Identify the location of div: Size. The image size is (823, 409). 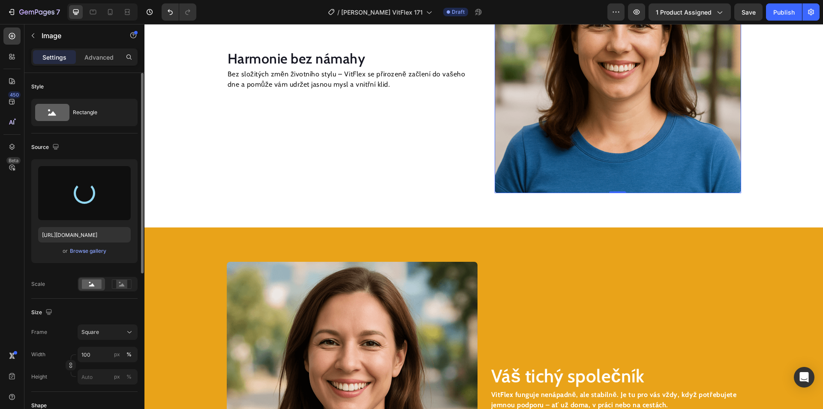
(42, 312).